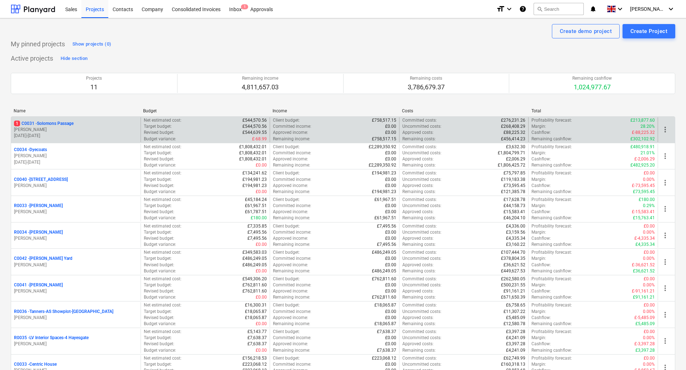 Image resolution: width=686 pixels, height=370 pixels. What do you see at coordinates (75, 111) in the screenshot?
I see `div: Name` at bounding box center [75, 111].